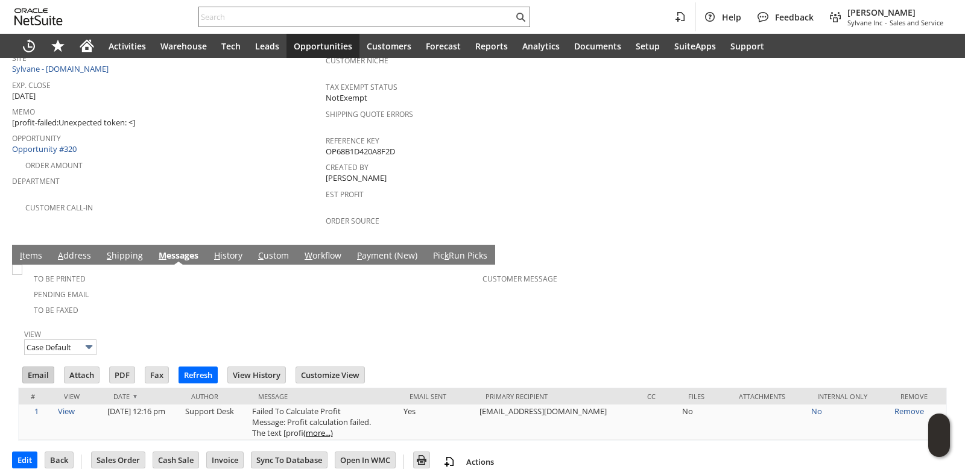  Describe the element at coordinates (325, 396) in the screenshot. I see `div: Message` at that location.